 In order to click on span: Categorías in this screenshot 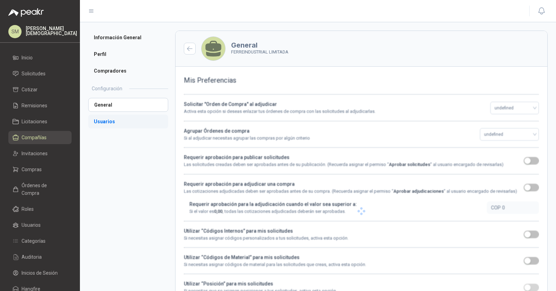, I will do `click(33, 241)`.